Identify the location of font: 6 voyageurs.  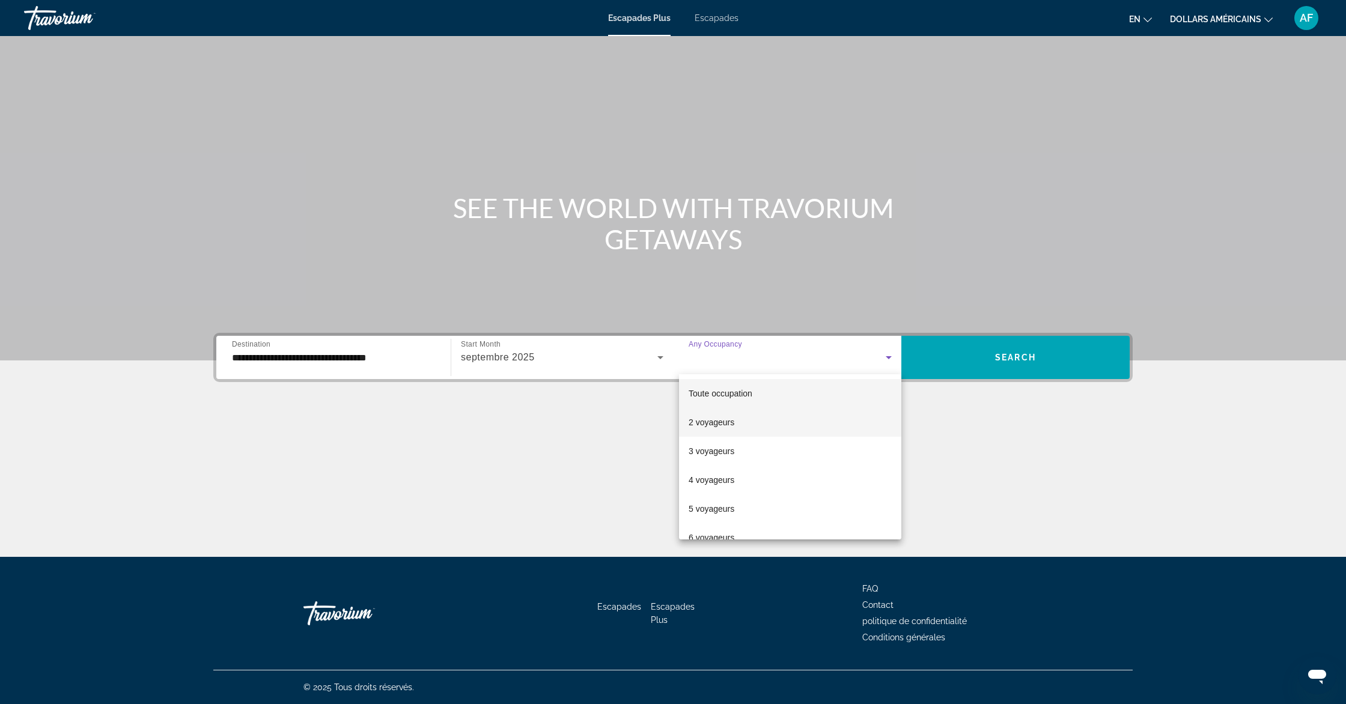
(711, 538).